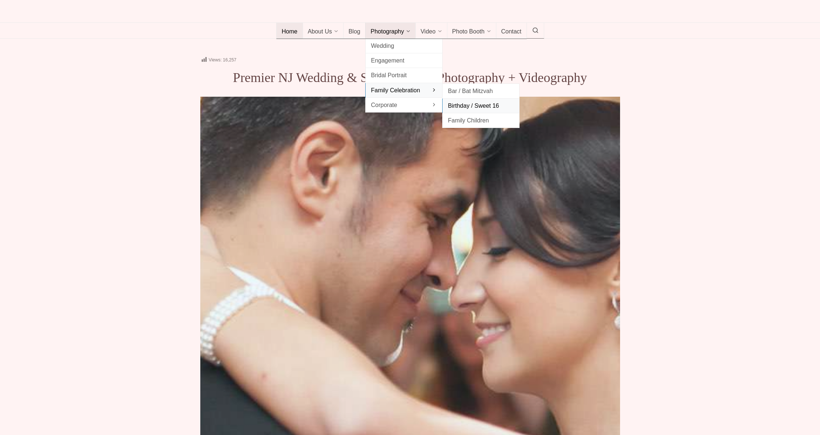 Image resolution: width=820 pixels, height=435 pixels. What do you see at coordinates (320, 32) in the screenshot?
I see `span: About Us` at bounding box center [320, 32].